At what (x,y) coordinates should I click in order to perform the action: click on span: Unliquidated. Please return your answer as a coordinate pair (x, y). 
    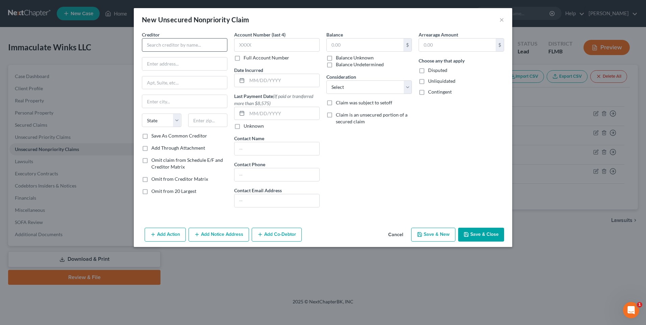
    Looking at the image, I should click on (442, 81).